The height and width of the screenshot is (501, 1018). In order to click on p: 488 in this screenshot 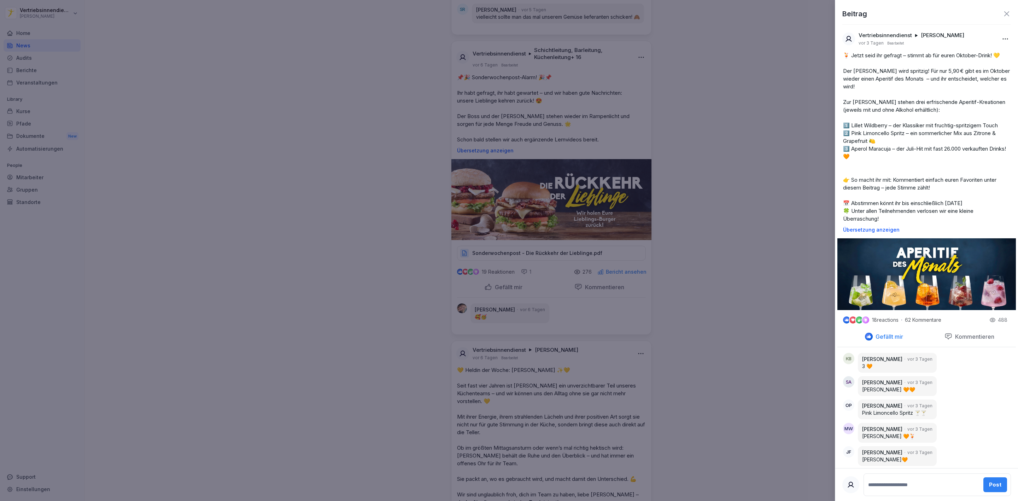, I will do `click(1002, 320)`.